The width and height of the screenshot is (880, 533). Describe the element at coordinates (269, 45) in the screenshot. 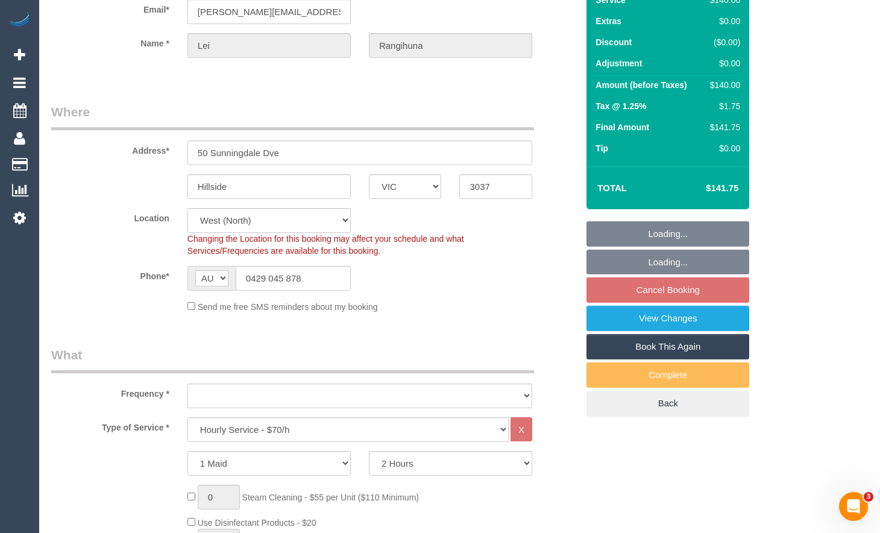

I see `input: First Name*` at that location.